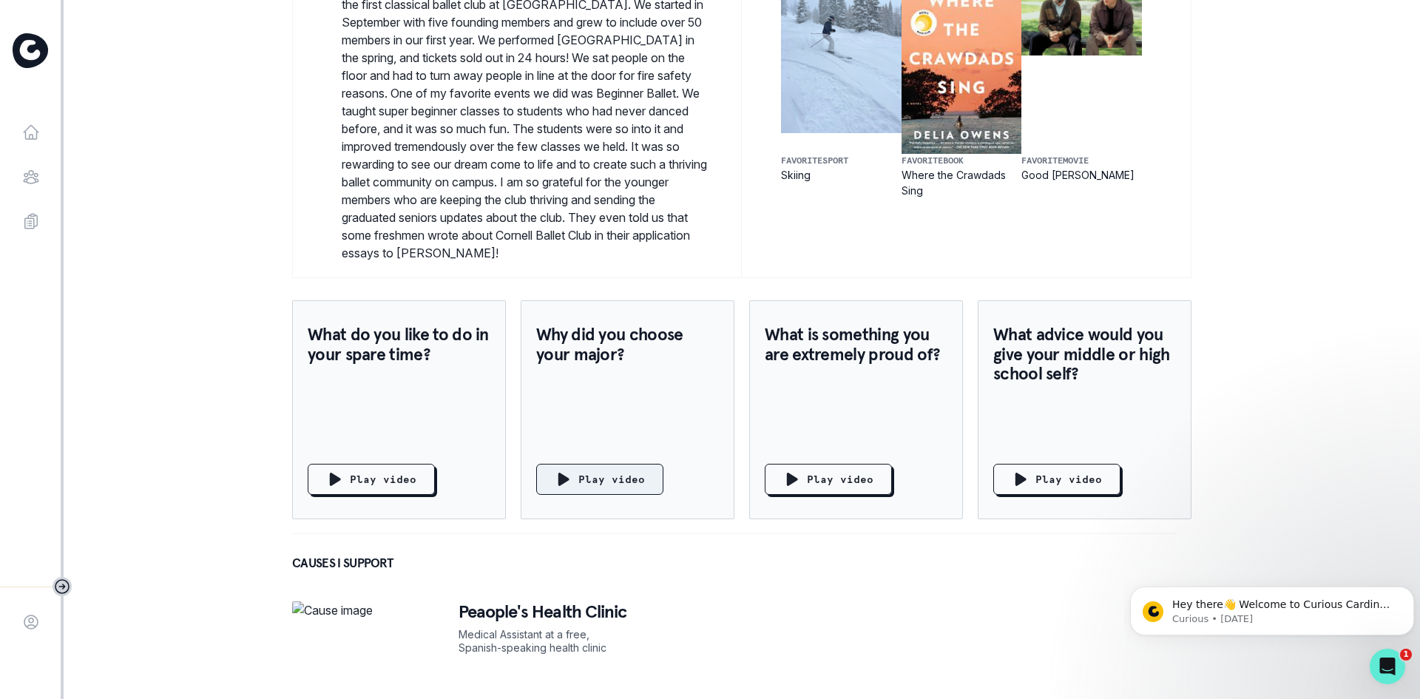 The image size is (1420, 699). Describe the element at coordinates (627, 344) in the screenshot. I see `p: Why did you choose your major?` at that location.